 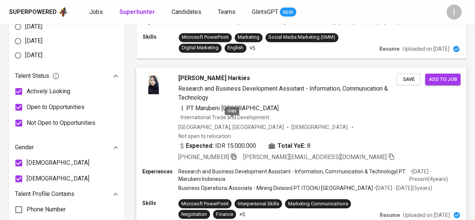 I want to click on a: Candidates, so click(x=187, y=12).